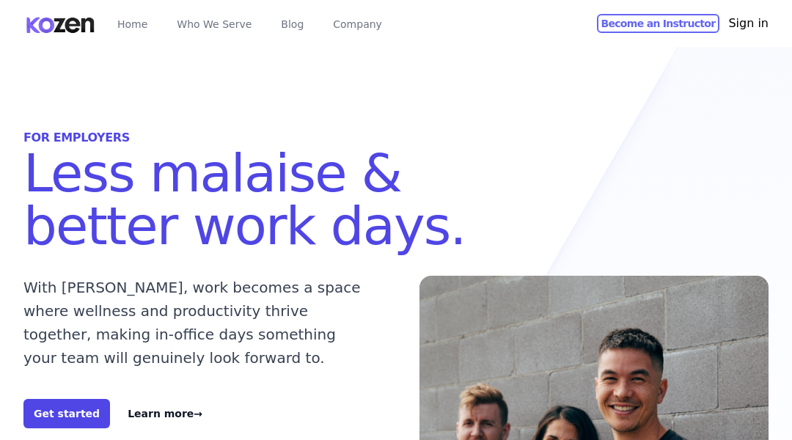 This screenshot has width=792, height=440. Describe the element at coordinates (67, 414) in the screenshot. I see `a: Get started` at that location.